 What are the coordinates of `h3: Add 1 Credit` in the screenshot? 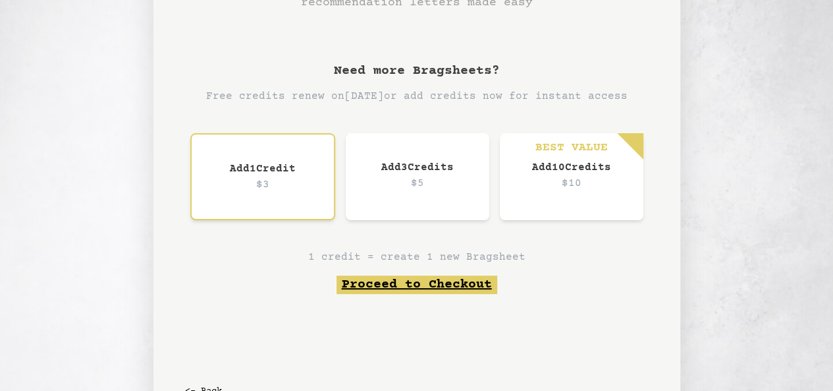 It's located at (263, 169).